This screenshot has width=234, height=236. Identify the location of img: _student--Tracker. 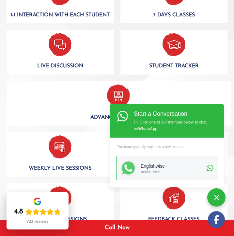
(174, 44).